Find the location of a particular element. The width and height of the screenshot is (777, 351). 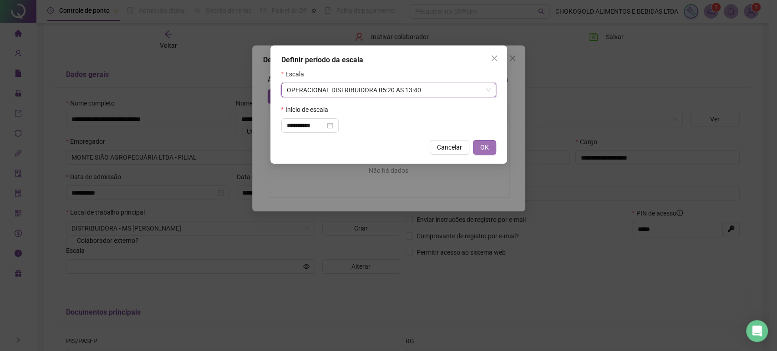

div: Open Intercom Messenger is located at coordinates (757, 331).